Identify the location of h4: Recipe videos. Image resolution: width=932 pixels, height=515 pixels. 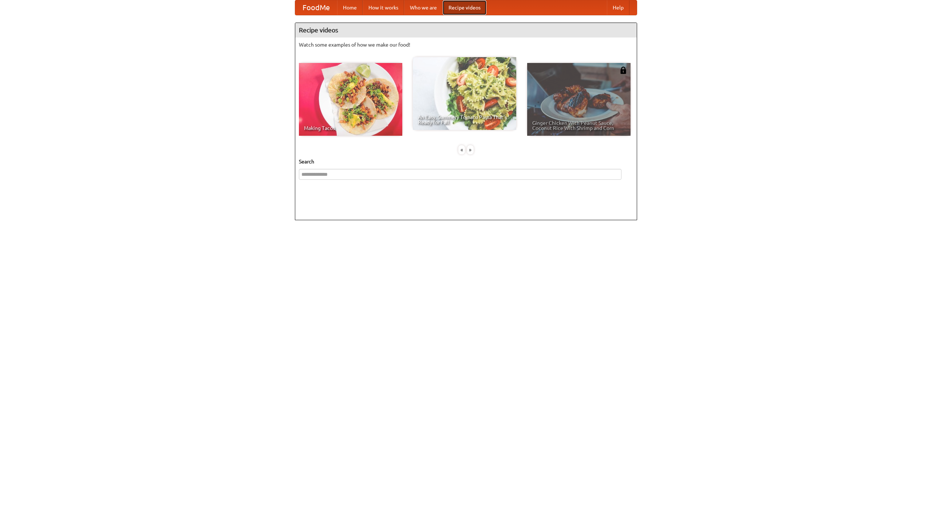
(466, 30).